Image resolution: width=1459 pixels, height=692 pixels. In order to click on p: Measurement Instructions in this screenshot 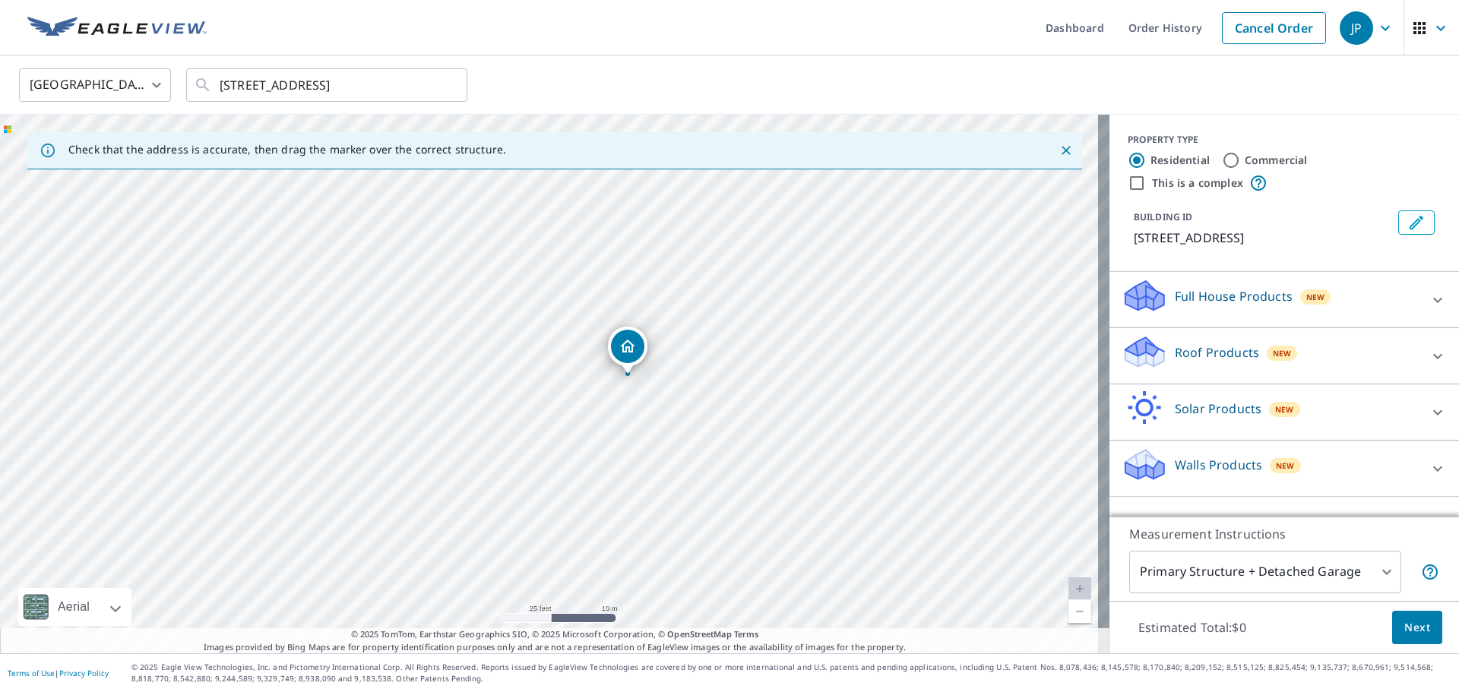, I will do `click(1284, 534)`.